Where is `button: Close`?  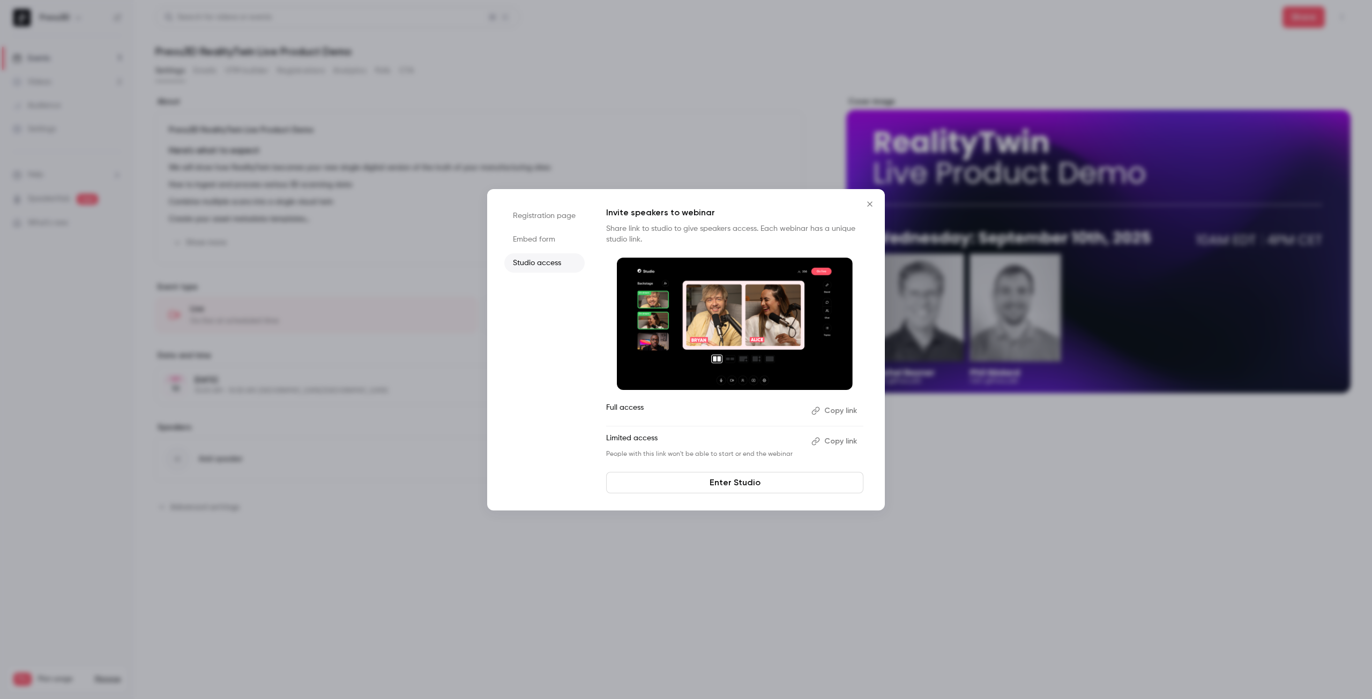 button: Close is located at coordinates (870, 204).